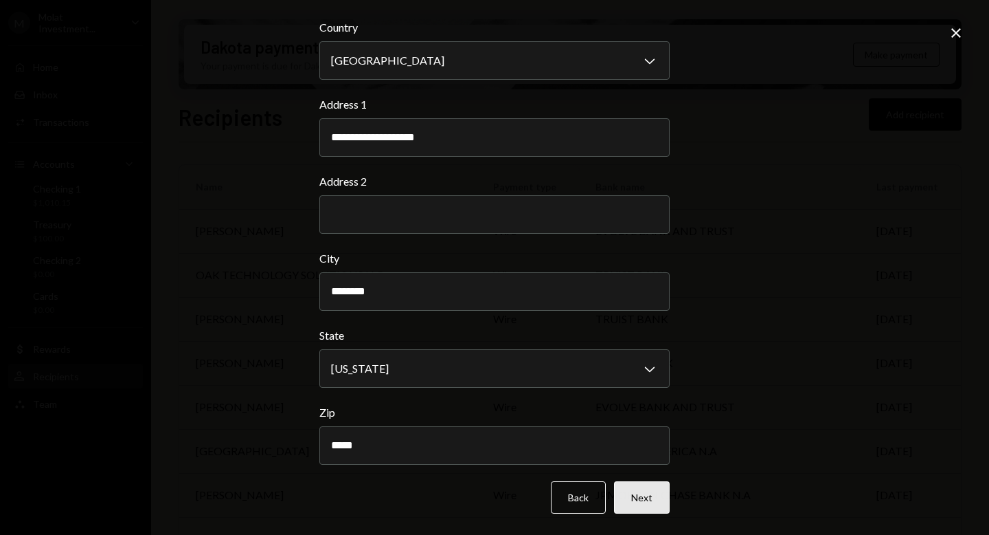 Image resolution: width=989 pixels, height=535 pixels. Describe the element at coordinates (642, 497) in the screenshot. I see `button: Next` at that location.